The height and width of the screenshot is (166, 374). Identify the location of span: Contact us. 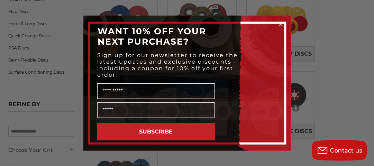
(347, 151).